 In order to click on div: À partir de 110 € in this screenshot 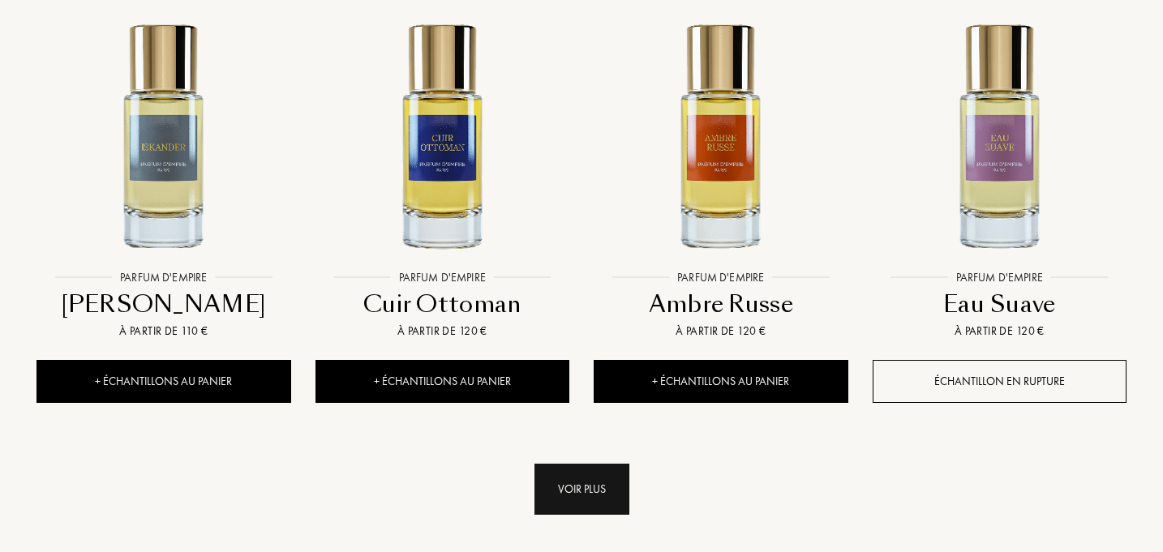, I will do `click(164, 331)`.